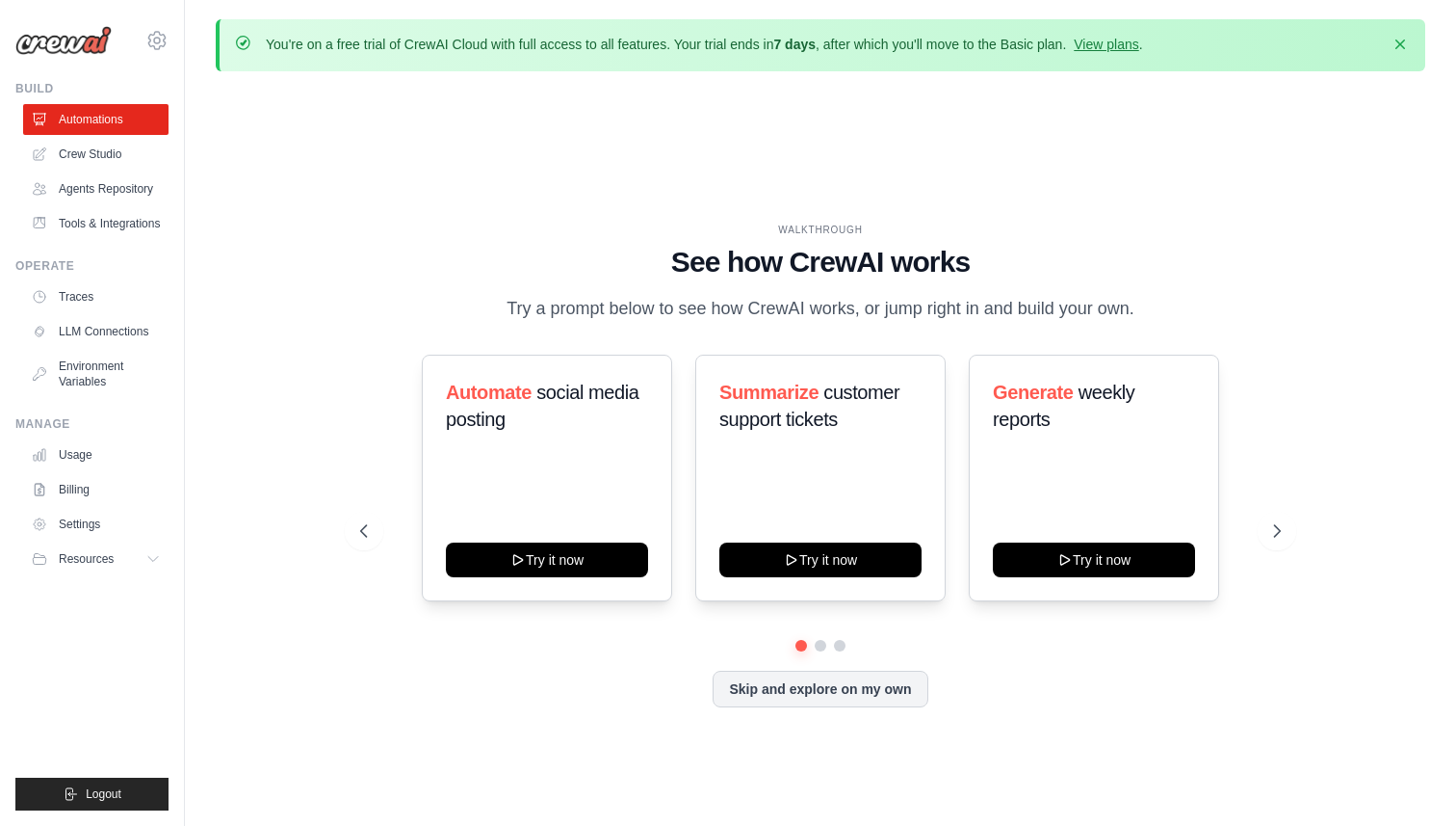 The width and height of the screenshot is (1456, 826). I want to click on a: Automations, so click(95, 120).